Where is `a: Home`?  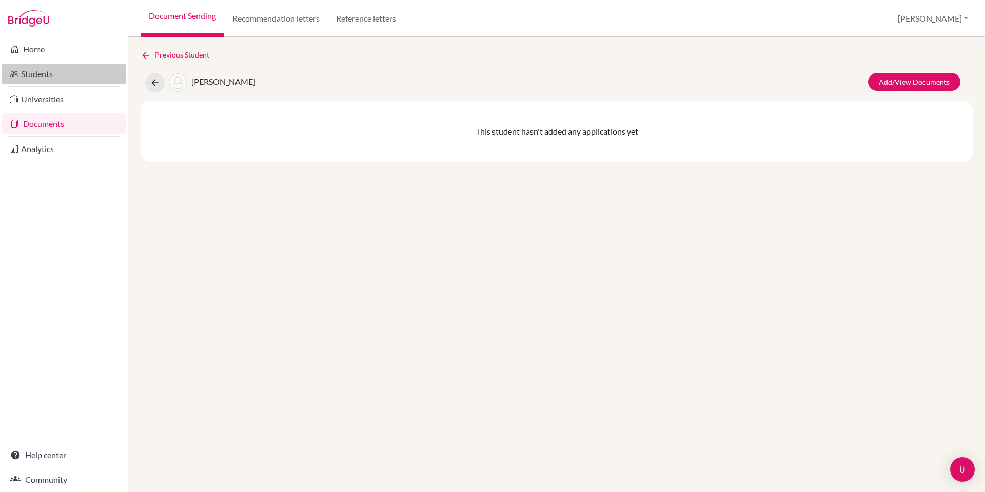 a: Home is located at coordinates (64, 49).